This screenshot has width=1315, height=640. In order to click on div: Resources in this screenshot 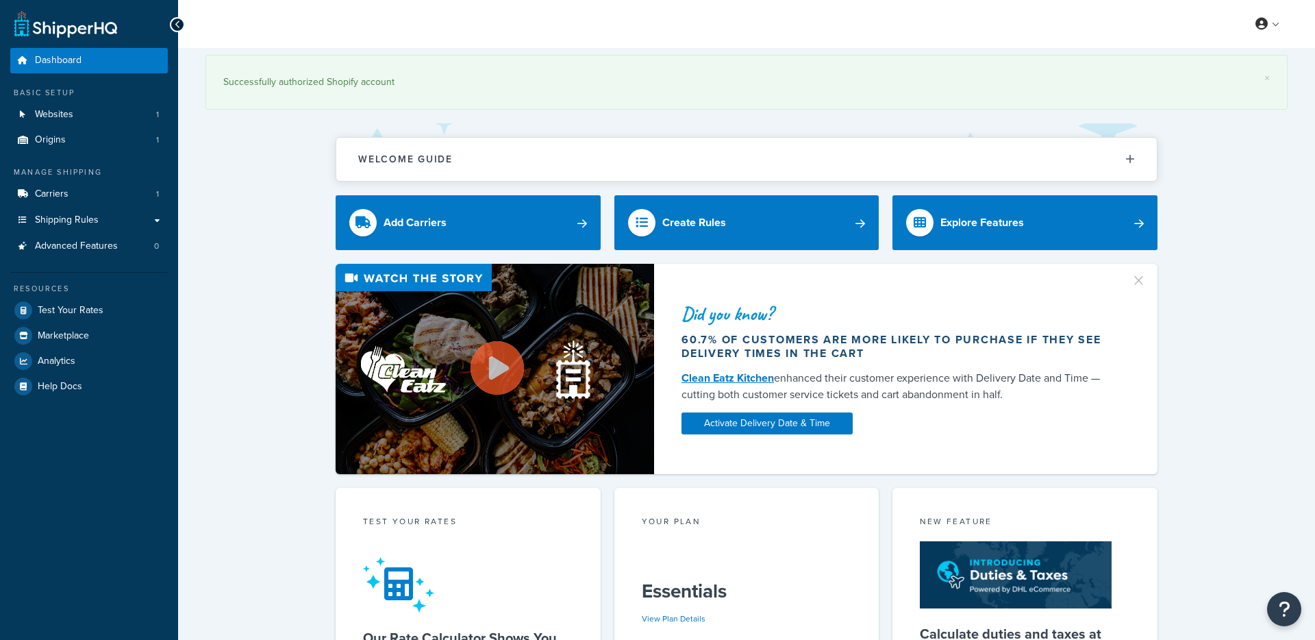, I will do `click(89, 288)`.